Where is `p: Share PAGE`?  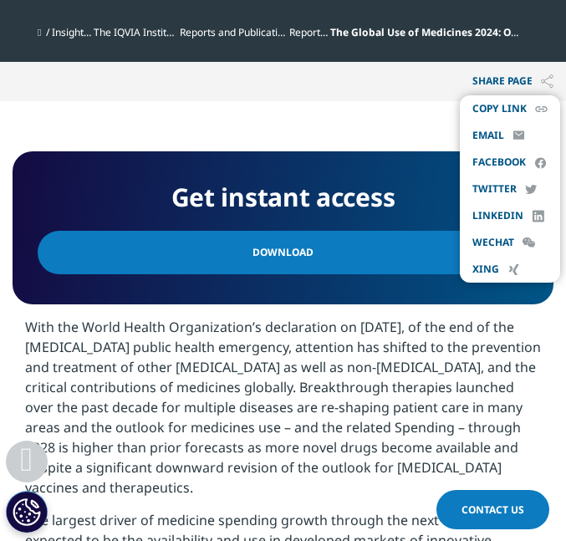 p: Share PAGE is located at coordinates (513, 81).